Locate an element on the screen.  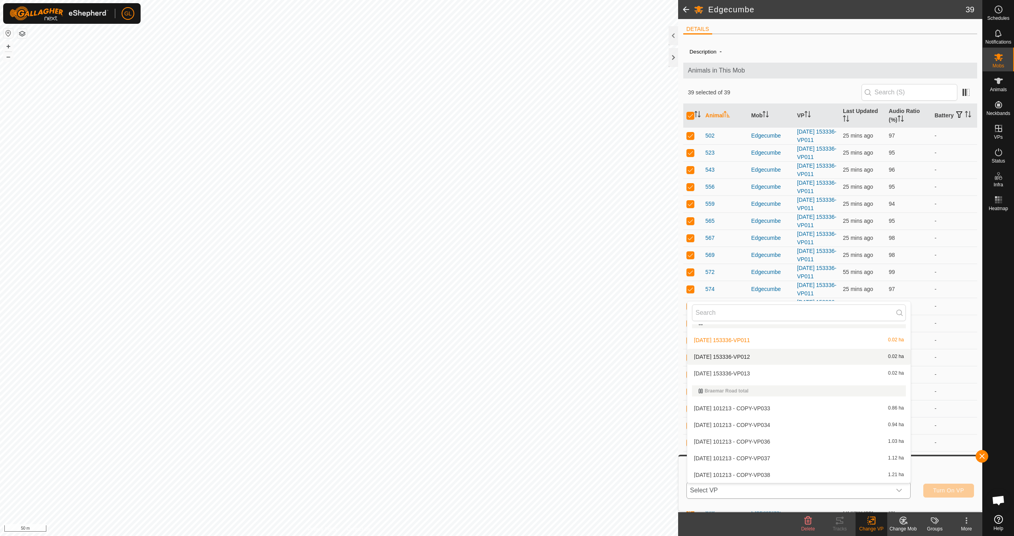
li: 2025-08-14 101213 - COPY-VP033 is located at coordinates (799, 408).